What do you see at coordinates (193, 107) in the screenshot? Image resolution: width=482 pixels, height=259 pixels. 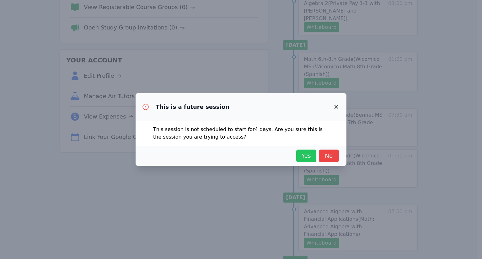 I see `h3: This is a future session` at bounding box center [193, 107].